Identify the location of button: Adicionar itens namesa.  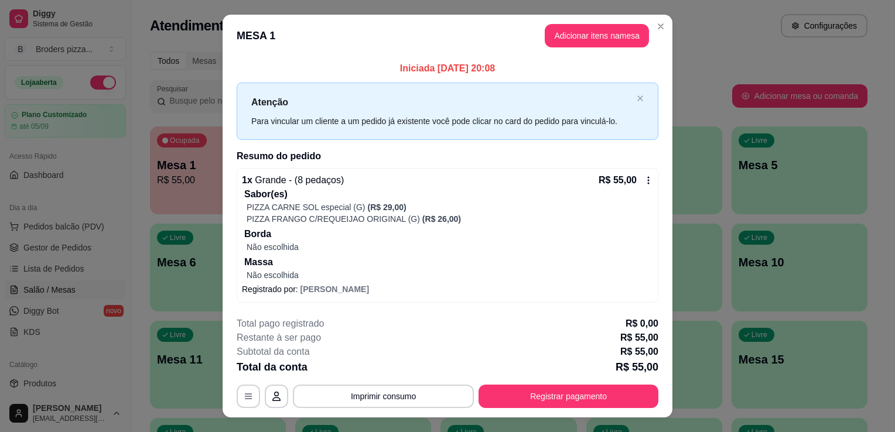
(597, 36).